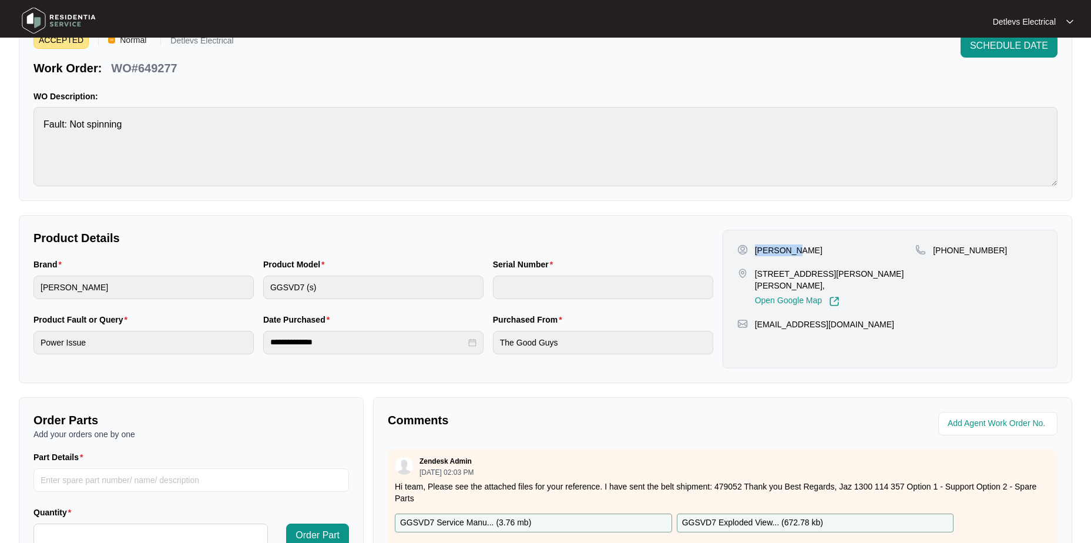 The image size is (1091, 543). Describe the element at coordinates (61, 40) in the screenshot. I see `span: ACCEPTED` at that location.